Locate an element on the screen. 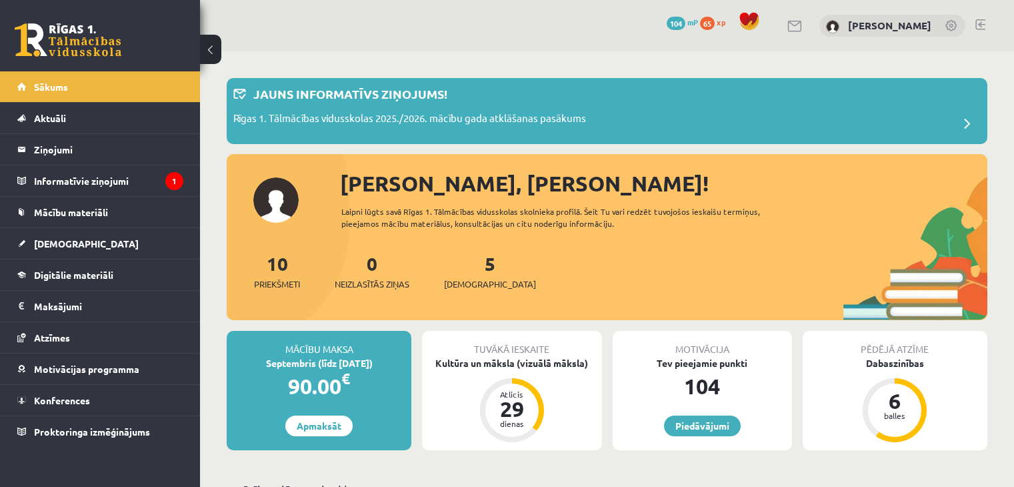  div: 6 is located at coordinates (895, 401).